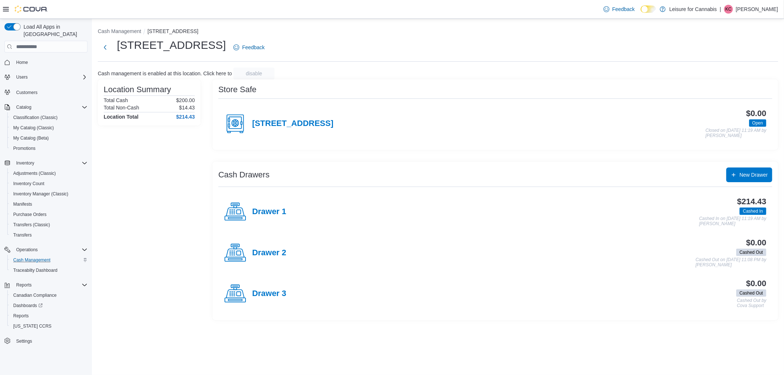 Image resolution: width=784 pixels, height=375 pixels. I want to click on button: Home, so click(46, 62).